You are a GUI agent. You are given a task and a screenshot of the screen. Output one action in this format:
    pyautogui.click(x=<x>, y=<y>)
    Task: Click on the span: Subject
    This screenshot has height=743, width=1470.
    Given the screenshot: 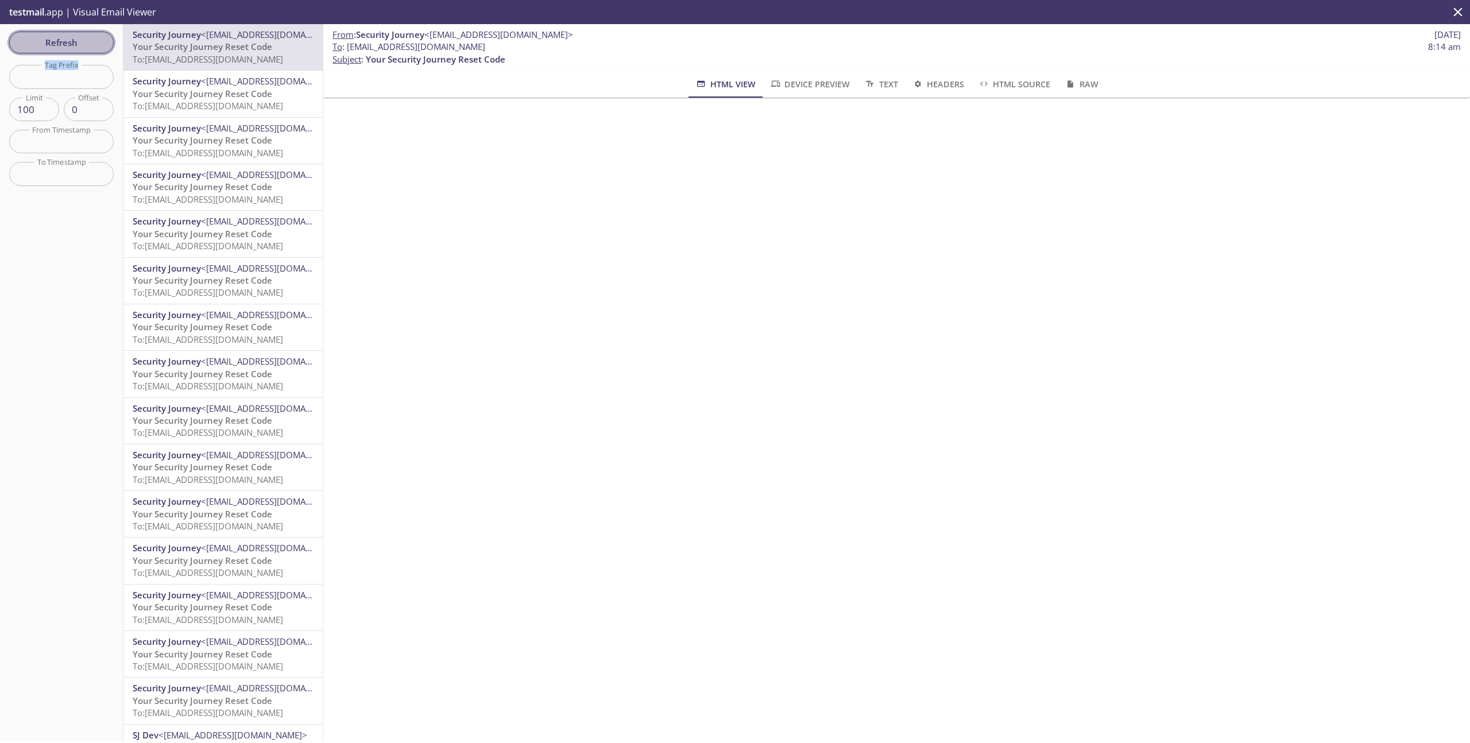 What is the action you would take?
    pyautogui.click(x=347, y=59)
    